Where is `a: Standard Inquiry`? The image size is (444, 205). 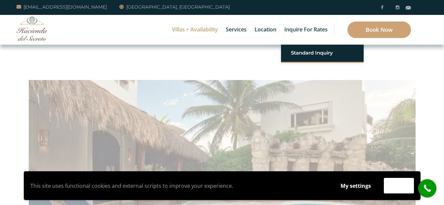
a: Standard Inquiry is located at coordinates (322, 53).